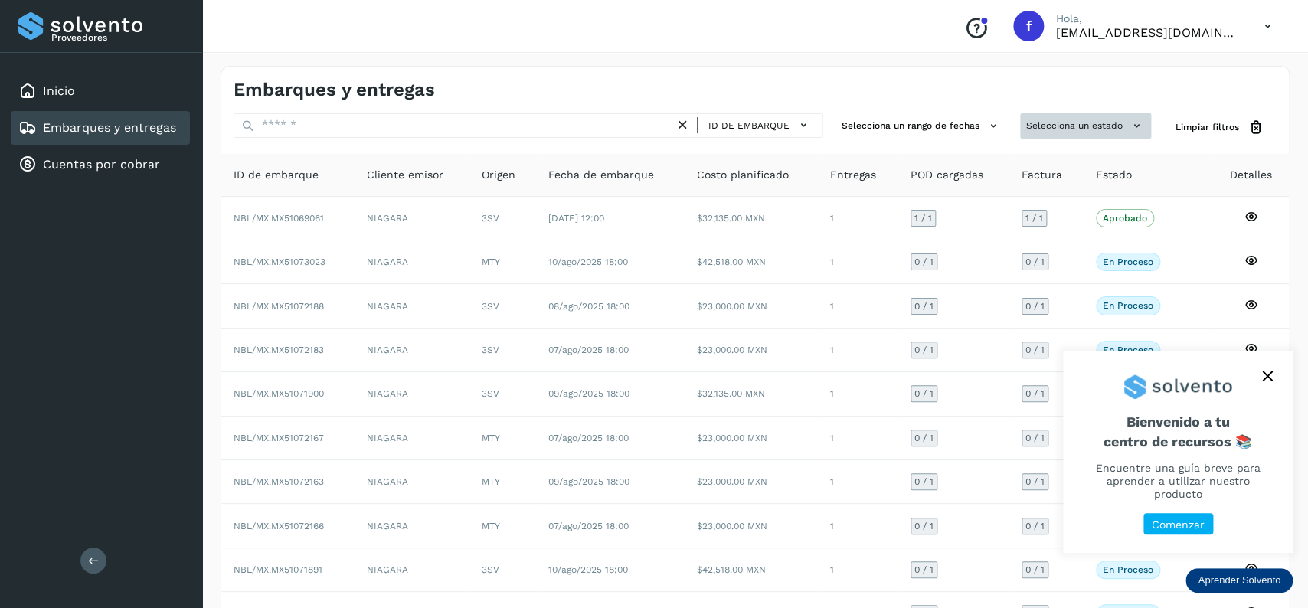  What do you see at coordinates (1207, 127) in the screenshot?
I see `span: Limpiar filtros` at bounding box center [1207, 127].